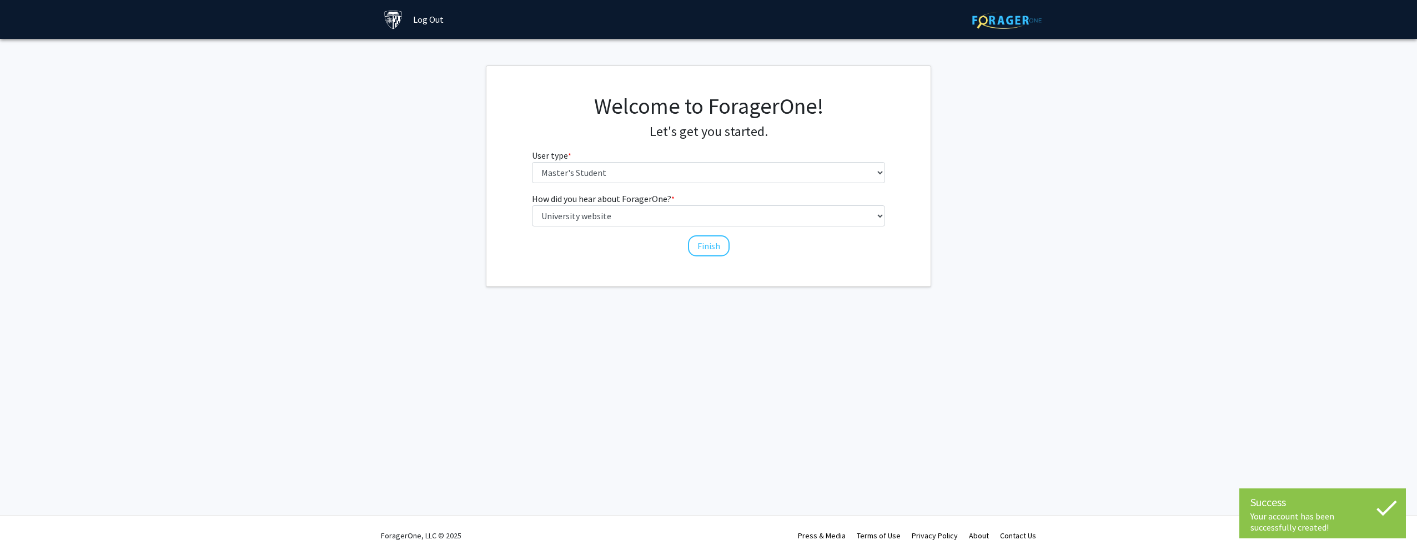  Describe the element at coordinates (709, 106) in the screenshot. I see `h1: Welcome to ForagerOne!` at that location.